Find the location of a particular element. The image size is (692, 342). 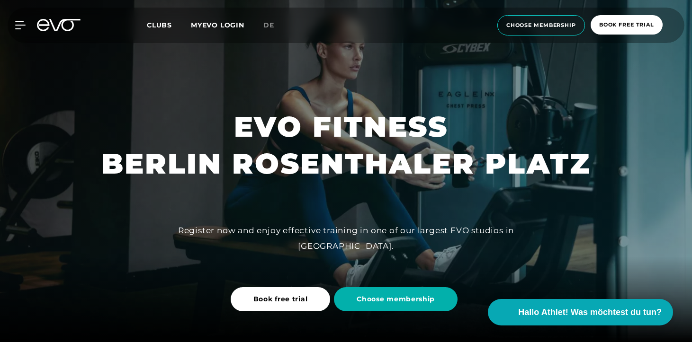

a: MYEVO LOGIN is located at coordinates (217, 25).